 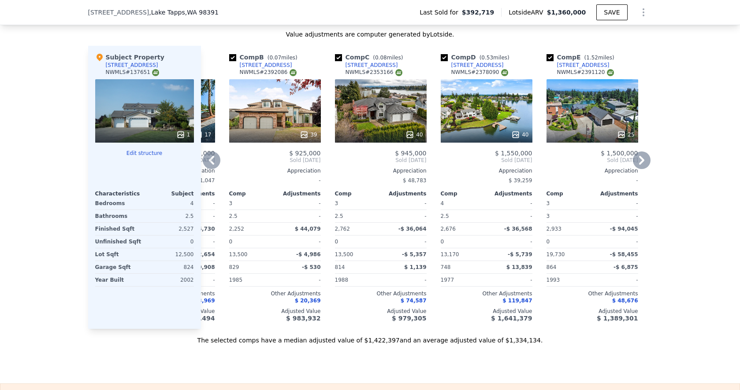 I want to click on span: -$ 5,739, so click(x=519, y=255).